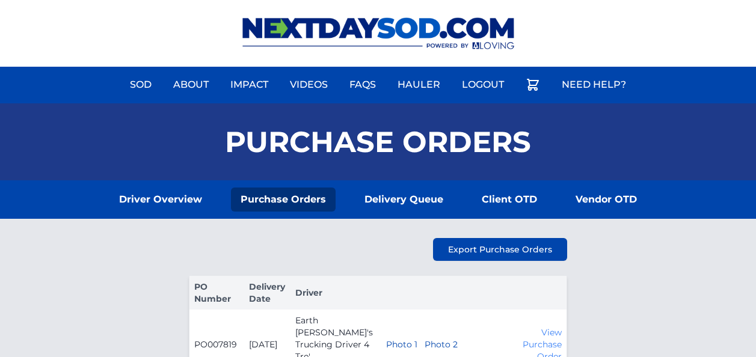  I want to click on a: Purchase Orders, so click(283, 200).